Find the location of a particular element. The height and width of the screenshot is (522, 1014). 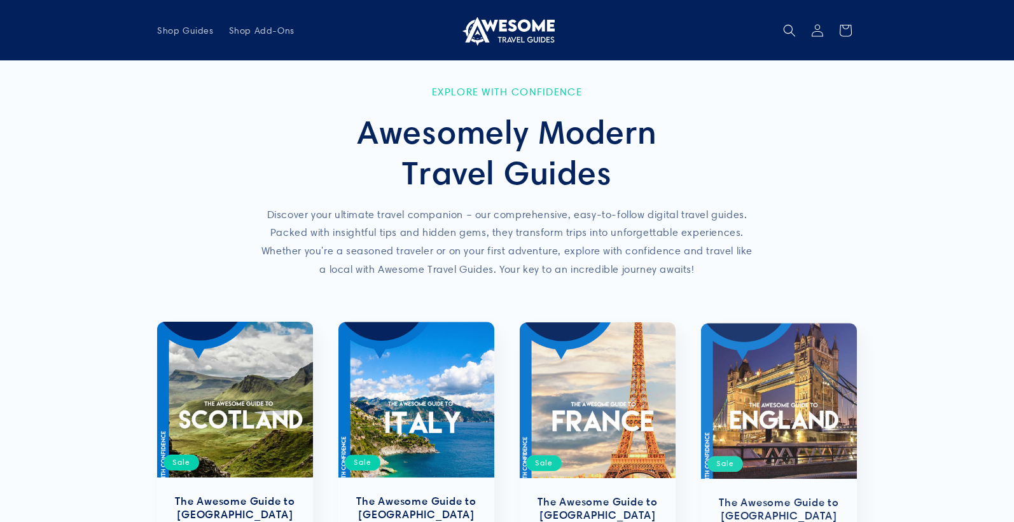

span: Shop Guides is located at coordinates (185, 31).